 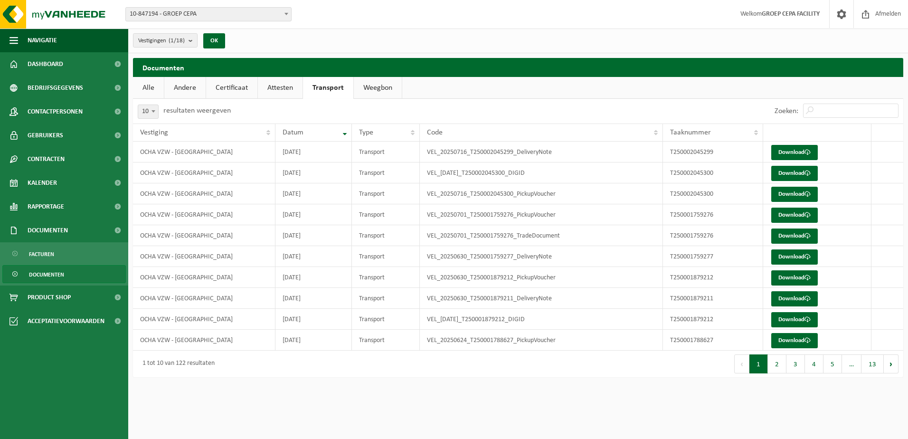 What do you see at coordinates (518, 67) in the screenshot?
I see `h2: Documenten` at bounding box center [518, 67].